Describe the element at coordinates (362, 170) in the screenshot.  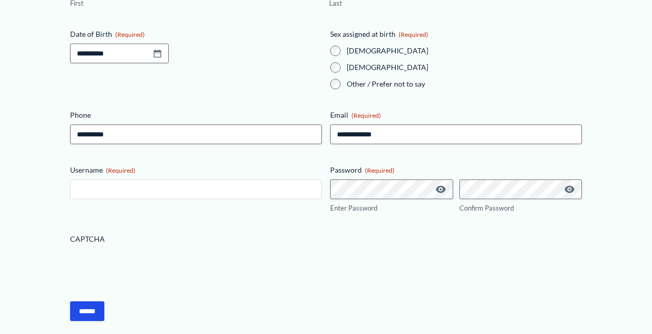
I see `legend: Password` at that location.